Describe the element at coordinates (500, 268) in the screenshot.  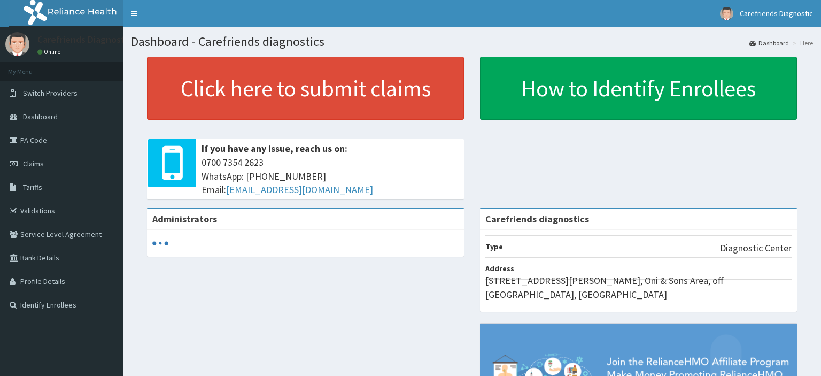
I see `b: Address` at that location.